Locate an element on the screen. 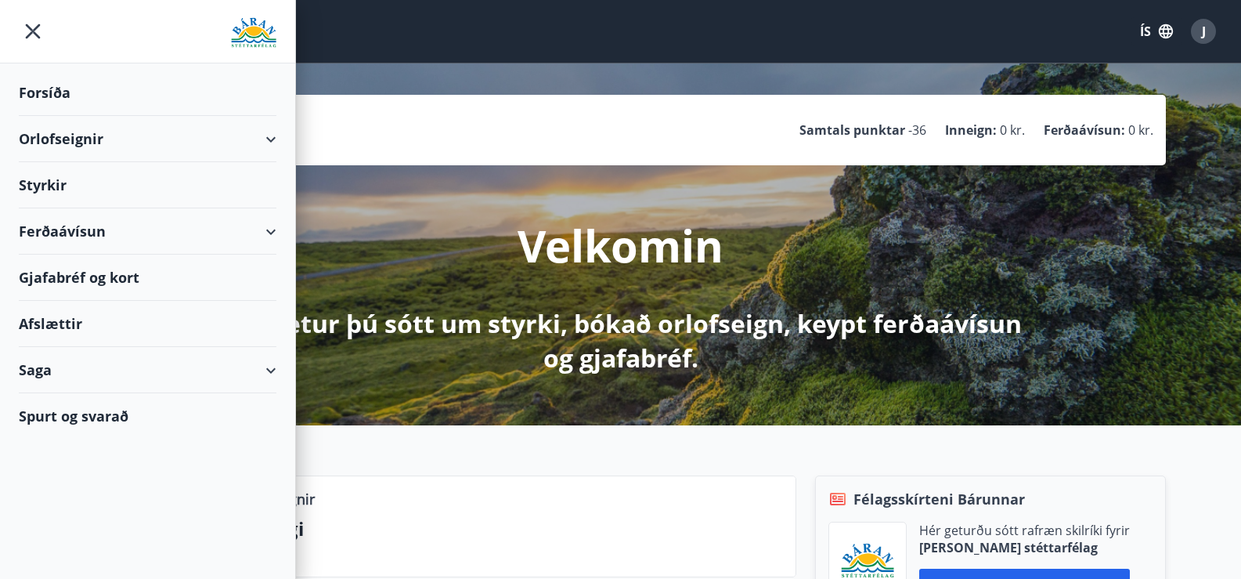  div: Saga is located at coordinates (147, 370).